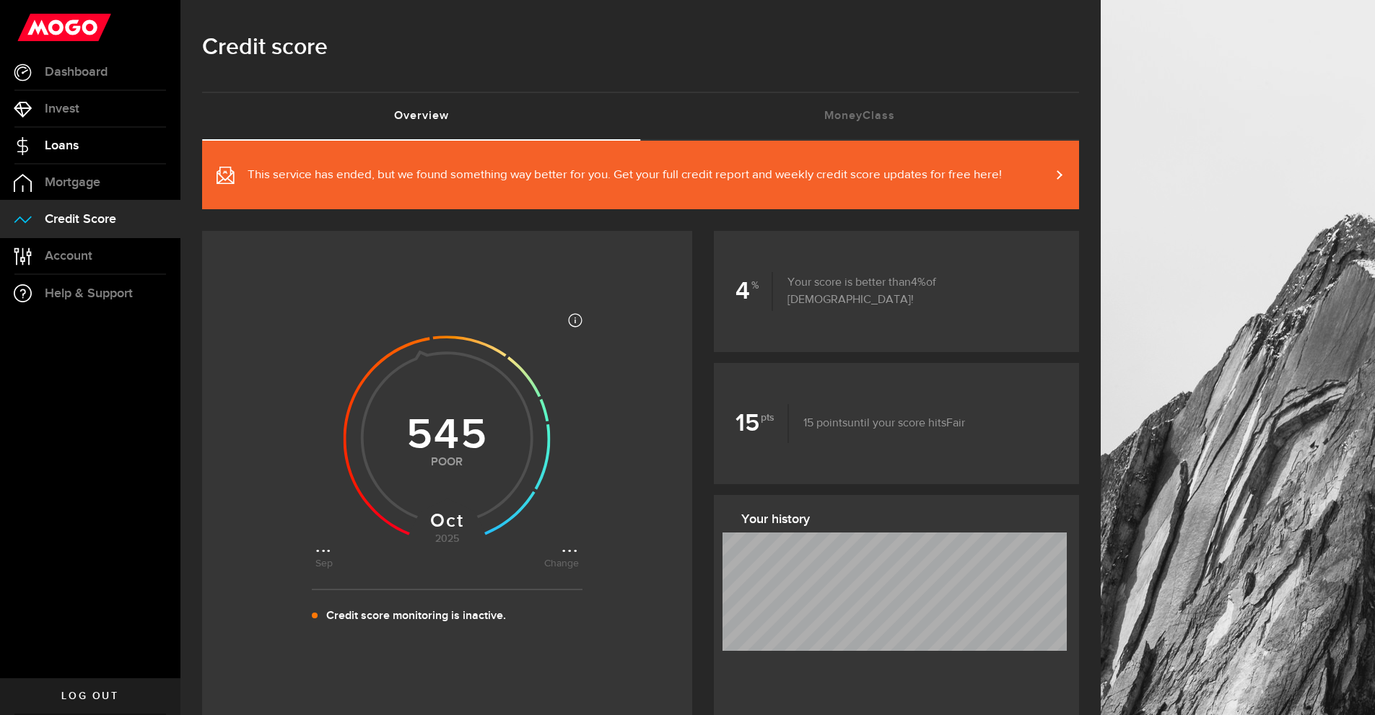 The height and width of the screenshot is (715, 1375). What do you see at coordinates (416, 616) in the screenshot?
I see `p: Credit score monitoring is inactive.` at bounding box center [416, 616].